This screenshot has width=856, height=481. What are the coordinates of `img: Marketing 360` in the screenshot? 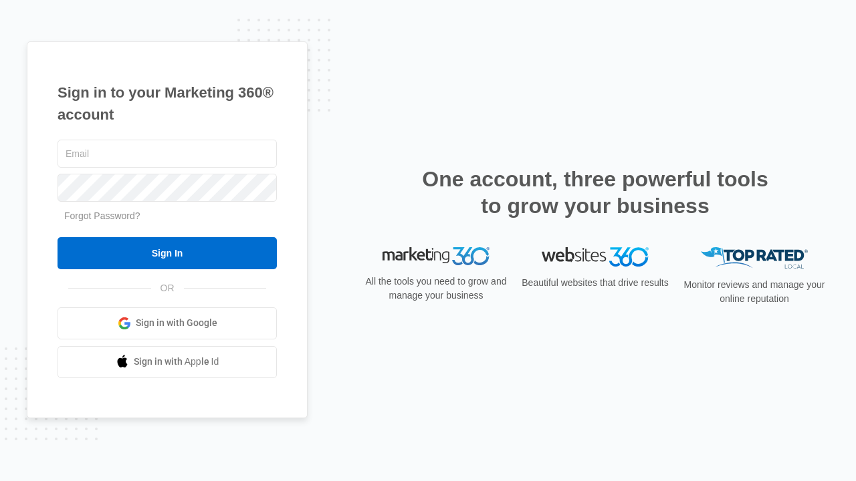 It's located at (436, 257).